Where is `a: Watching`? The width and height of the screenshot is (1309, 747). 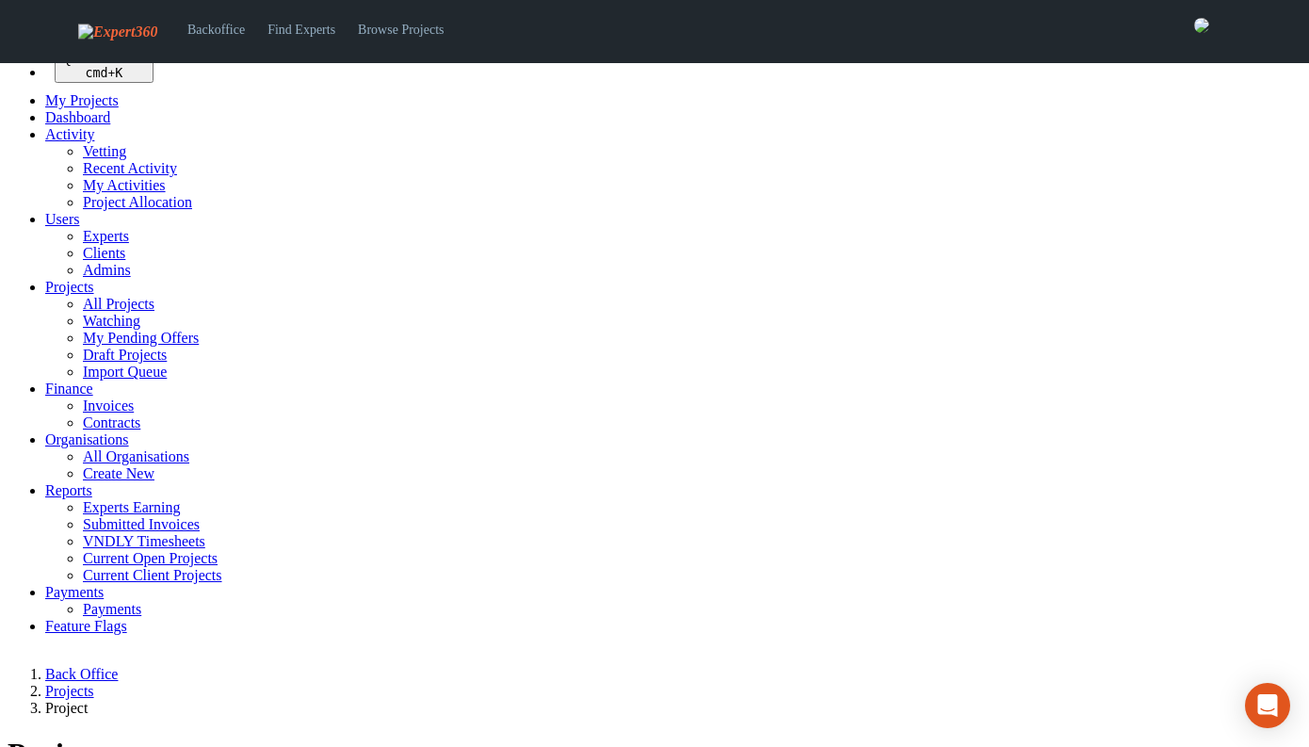
a: Watching is located at coordinates (111, 320).